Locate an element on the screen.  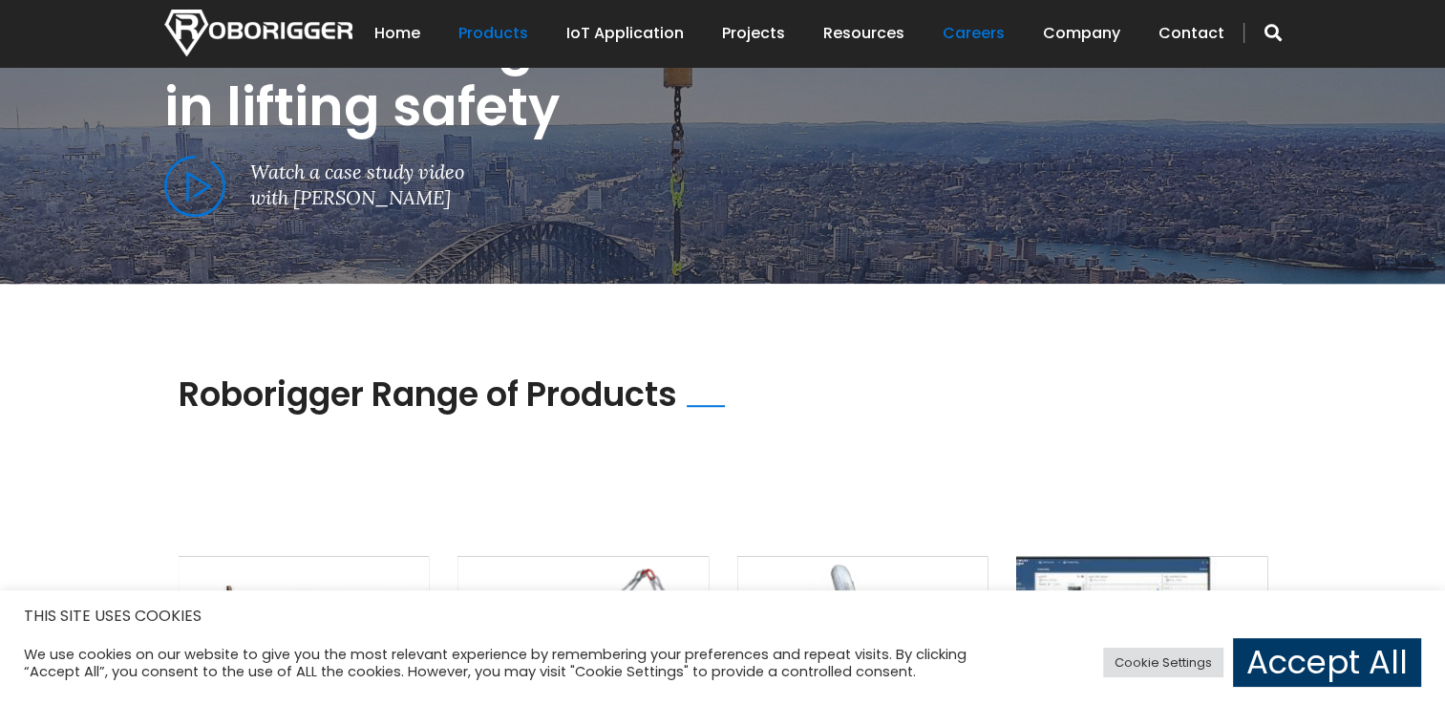
a: Contact is located at coordinates (1191, 33).